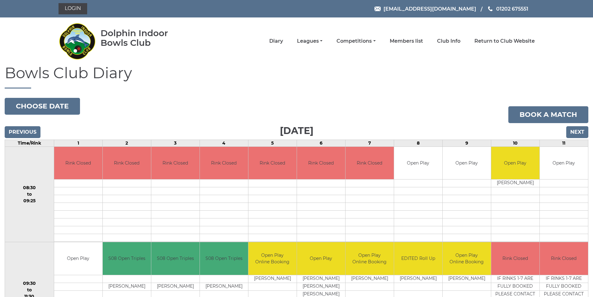 This screenshot has width=593, height=297. What do you see at coordinates (297, 77) in the screenshot?
I see `h1: Bowls Club Diary` at bounding box center [297, 77].